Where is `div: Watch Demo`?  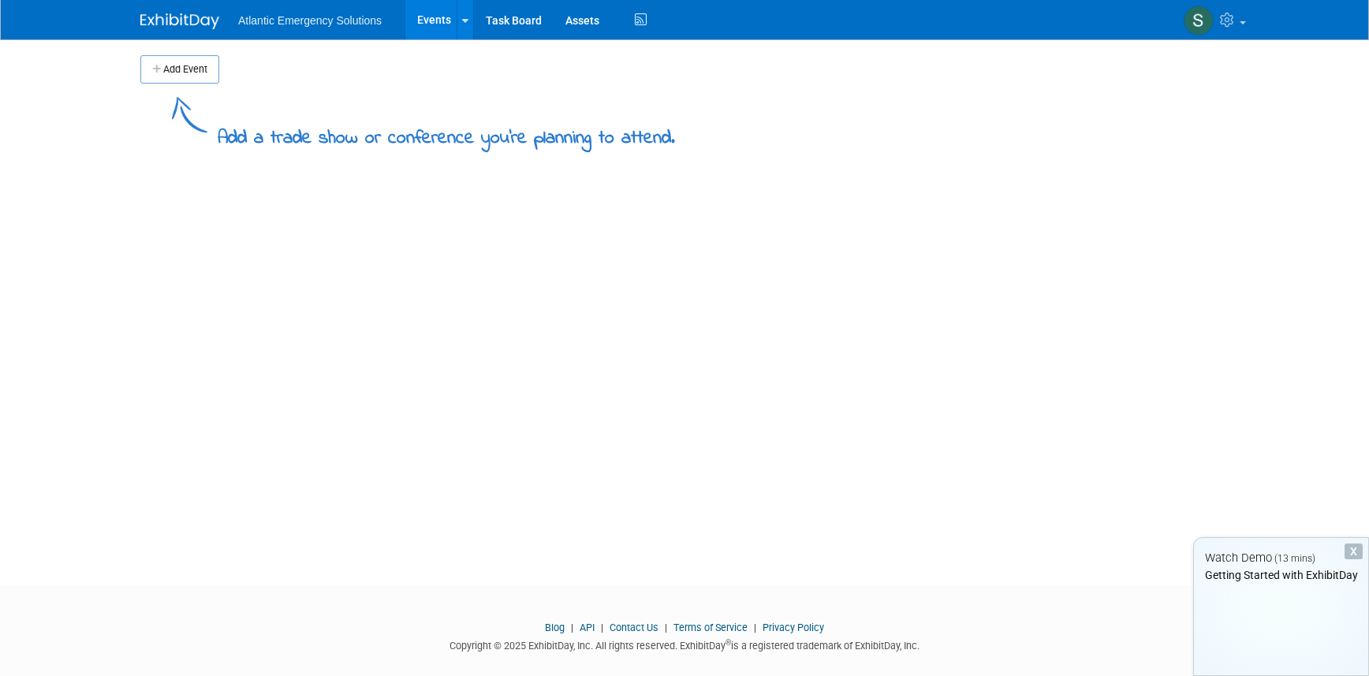
div: Watch Demo is located at coordinates (1281, 557).